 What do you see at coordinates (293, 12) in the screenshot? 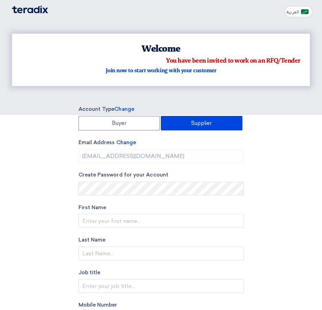
I see `span: العربية` at bounding box center [293, 12].